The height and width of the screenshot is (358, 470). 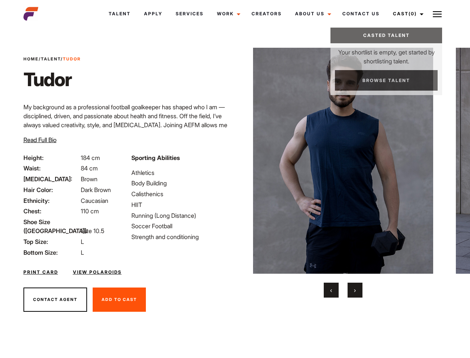 What do you see at coordinates (51, 252) in the screenshot?
I see `span: Bottom Size:` at bounding box center [51, 252].